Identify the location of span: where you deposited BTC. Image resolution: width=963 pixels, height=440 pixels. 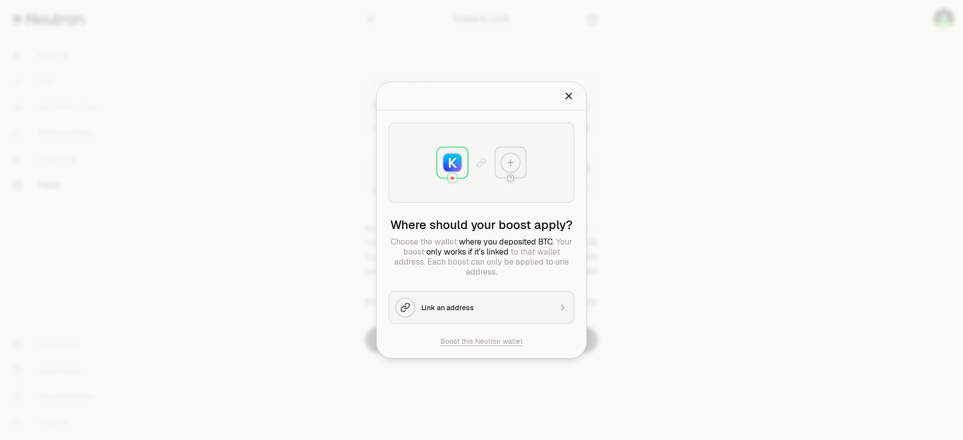
(505, 242).